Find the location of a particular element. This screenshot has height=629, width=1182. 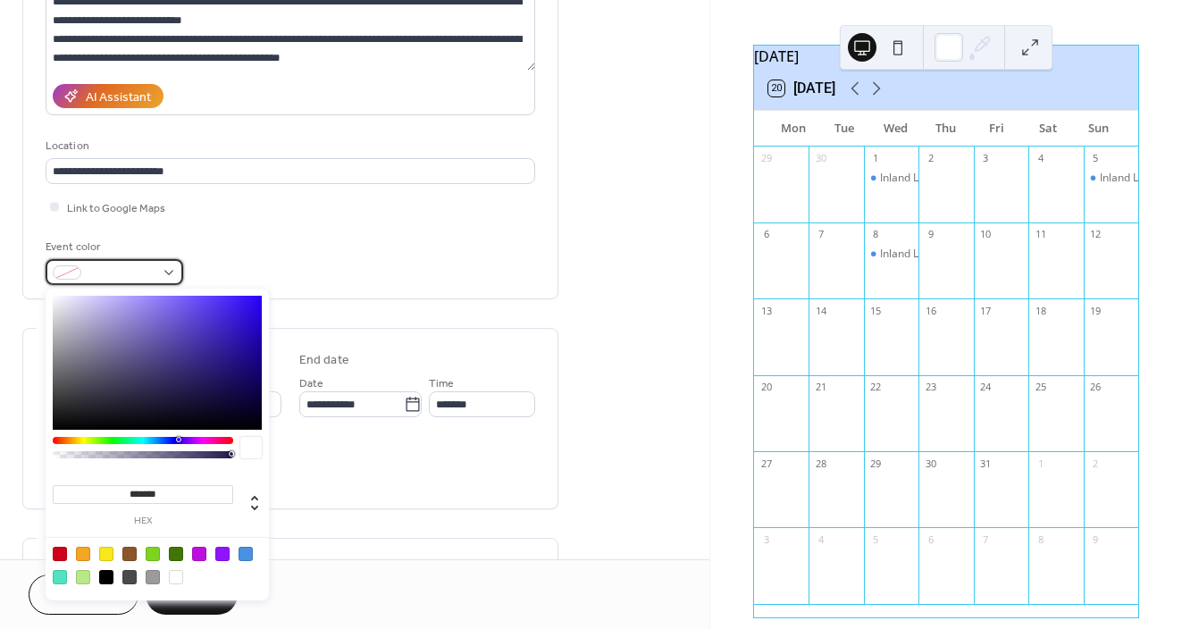

div: Location is located at coordinates (289, 146).